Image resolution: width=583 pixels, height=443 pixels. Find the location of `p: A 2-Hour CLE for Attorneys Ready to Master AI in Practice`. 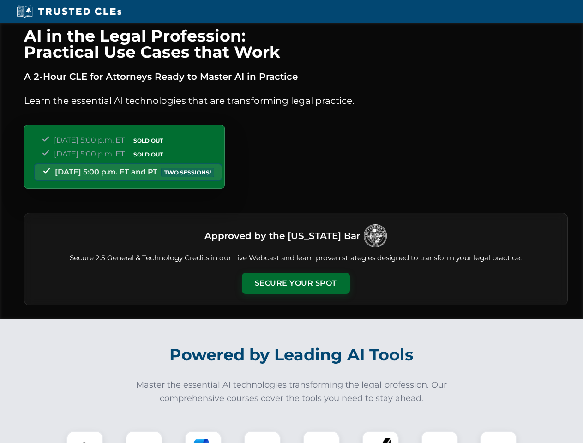

p: A 2-Hour CLE for Attorneys Ready to Master AI in Practice is located at coordinates (296, 77).